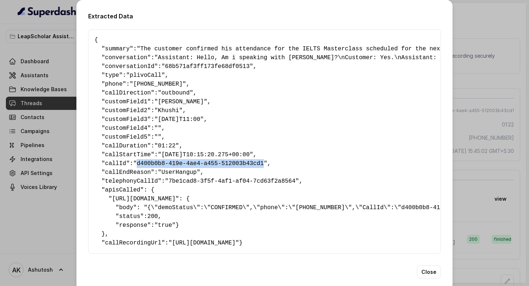 The image size is (529, 286). Describe the element at coordinates (126, 146) in the screenshot. I see `span: callDuration` at that location.